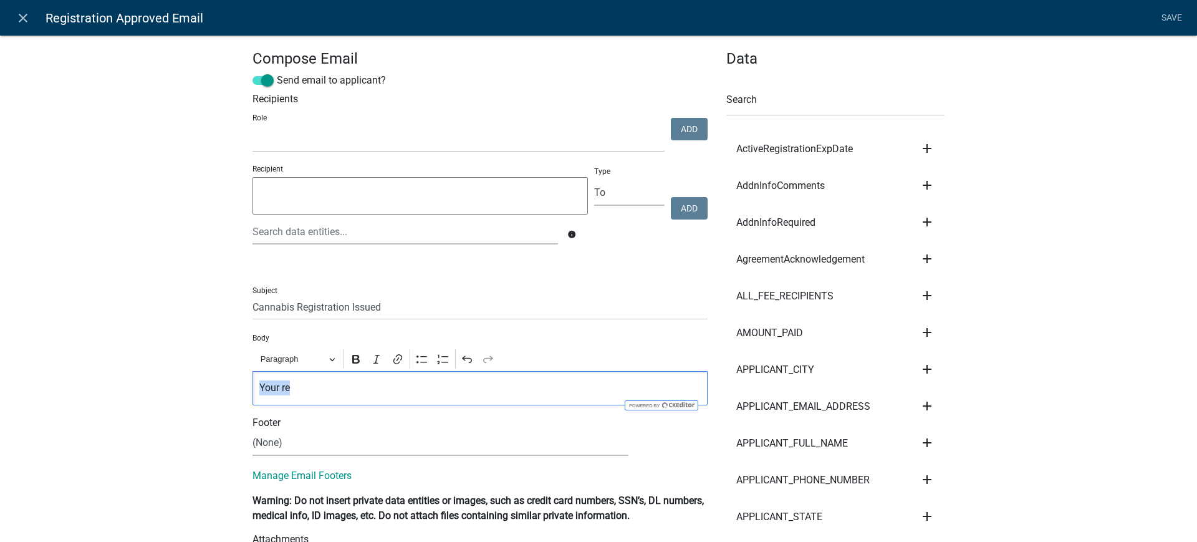  What do you see at coordinates (775, 370) in the screenshot?
I see `span: APPLICANT_CITY` at bounding box center [775, 370].